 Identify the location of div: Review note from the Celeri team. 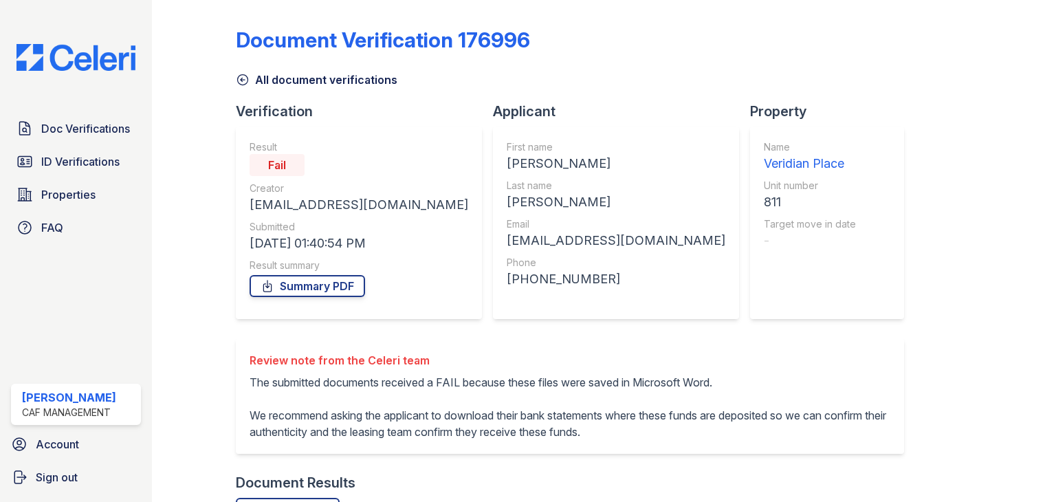
(570, 360).